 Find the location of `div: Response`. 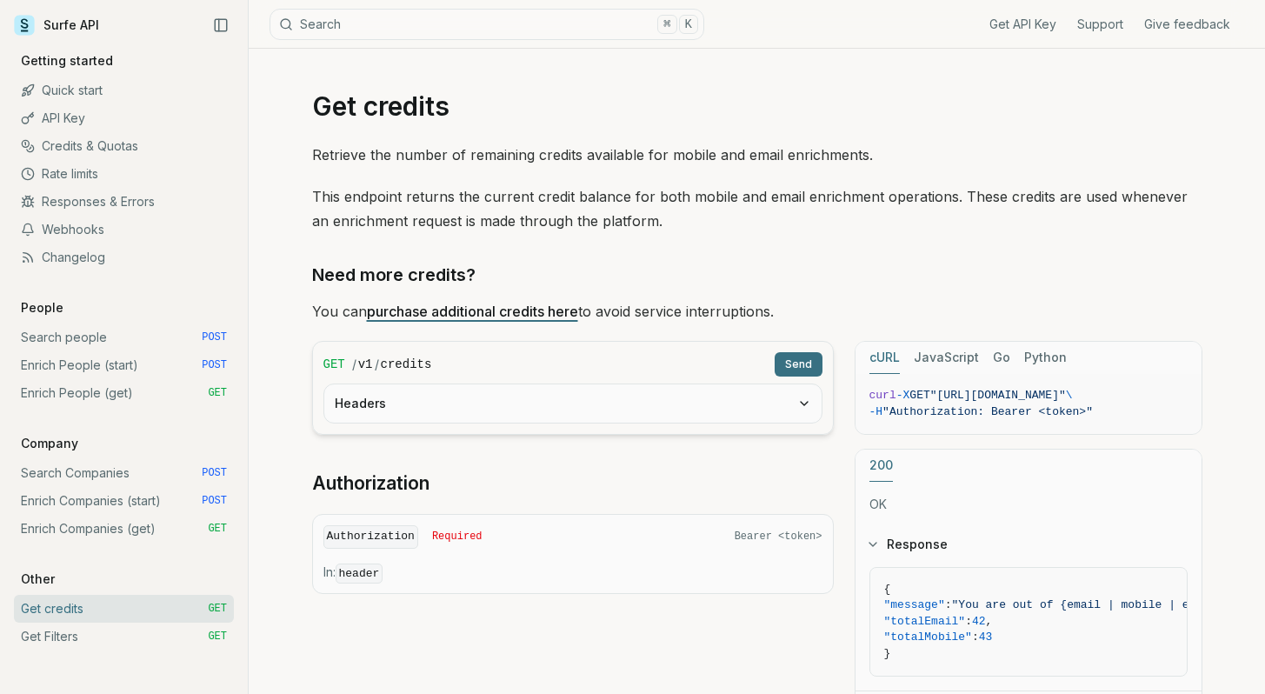

div: Response is located at coordinates (1028, 628).